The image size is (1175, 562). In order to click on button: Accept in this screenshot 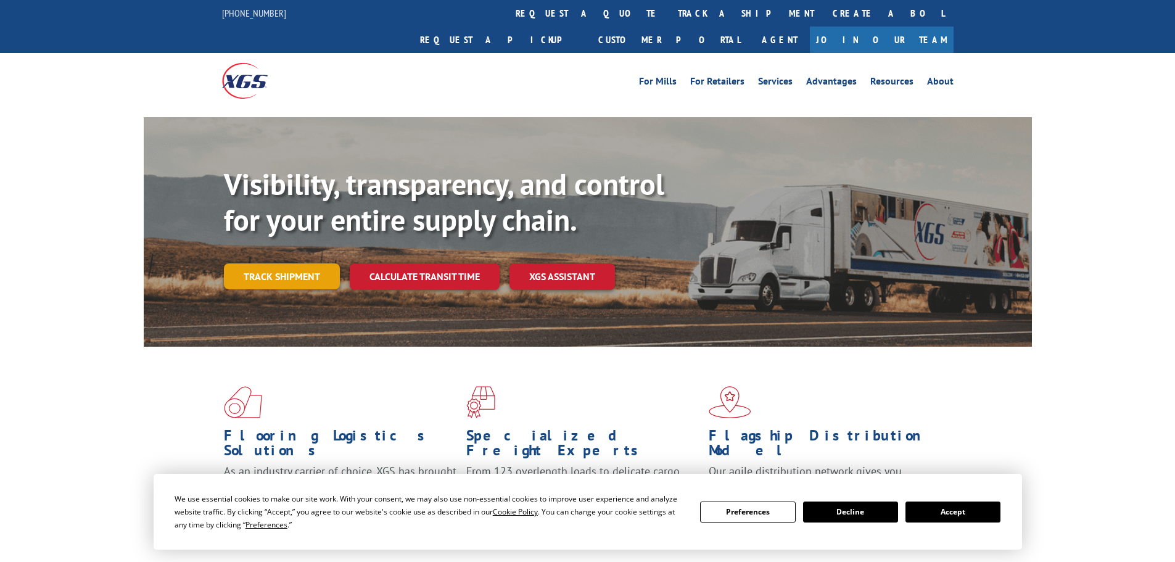, I will do `click(953, 512)`.